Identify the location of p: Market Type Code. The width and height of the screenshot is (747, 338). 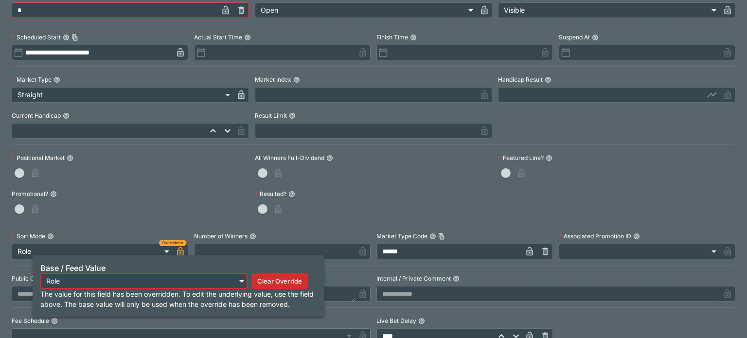
(402, 236).